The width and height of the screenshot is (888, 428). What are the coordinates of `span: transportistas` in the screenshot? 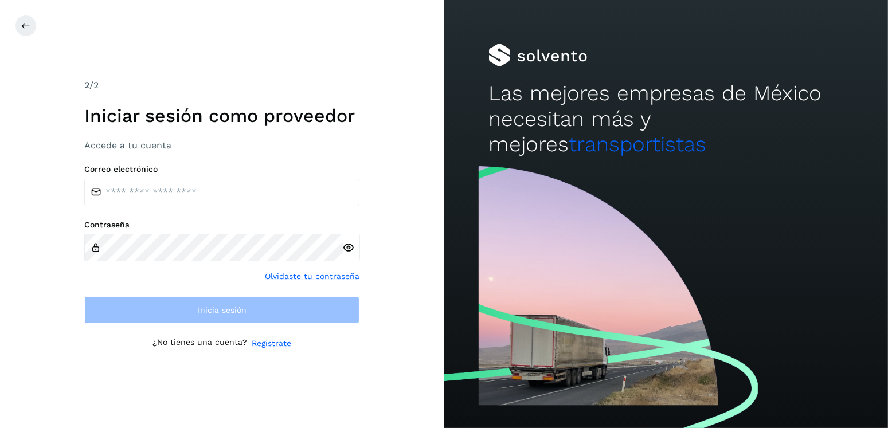 It's located at (638, 144).